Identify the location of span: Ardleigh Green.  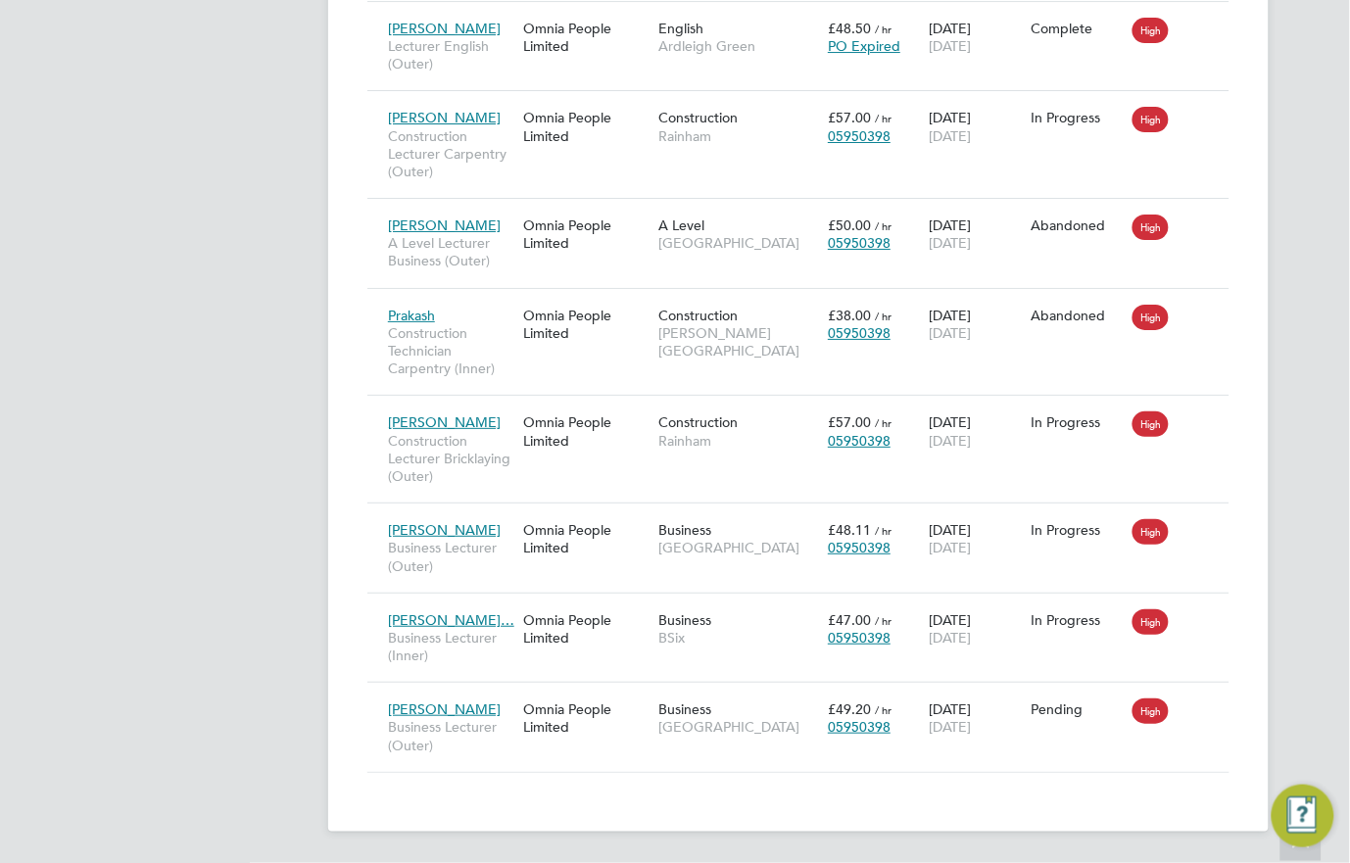
(738, 46).